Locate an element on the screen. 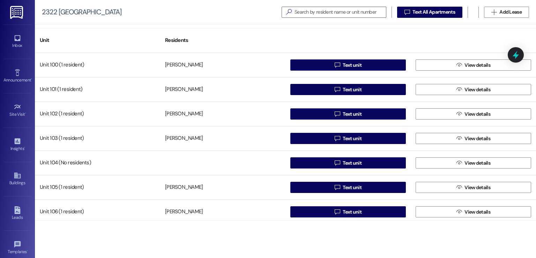 The height and width of the screenshot is (258, 536). input: Search by resident name or unit number is located at coordinates (340, 12).